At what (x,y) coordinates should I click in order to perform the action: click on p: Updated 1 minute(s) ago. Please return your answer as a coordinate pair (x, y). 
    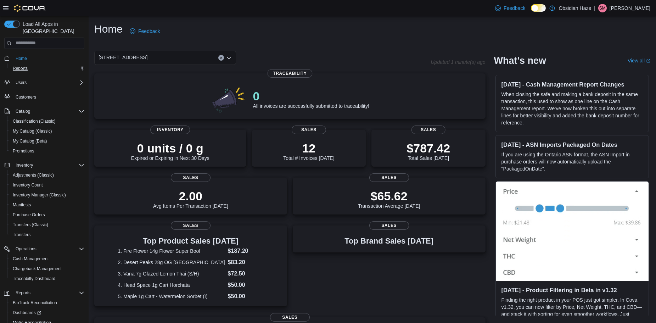
    Looking at the image, I should click on (458, 62).